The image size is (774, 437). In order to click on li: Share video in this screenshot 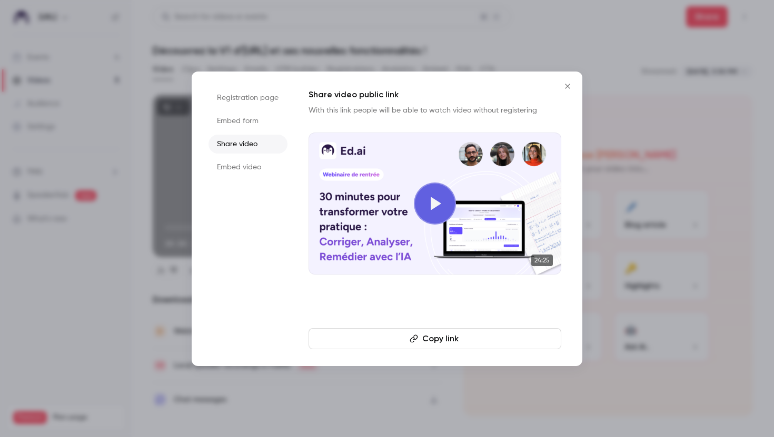, I will do `click(248, 144)`.